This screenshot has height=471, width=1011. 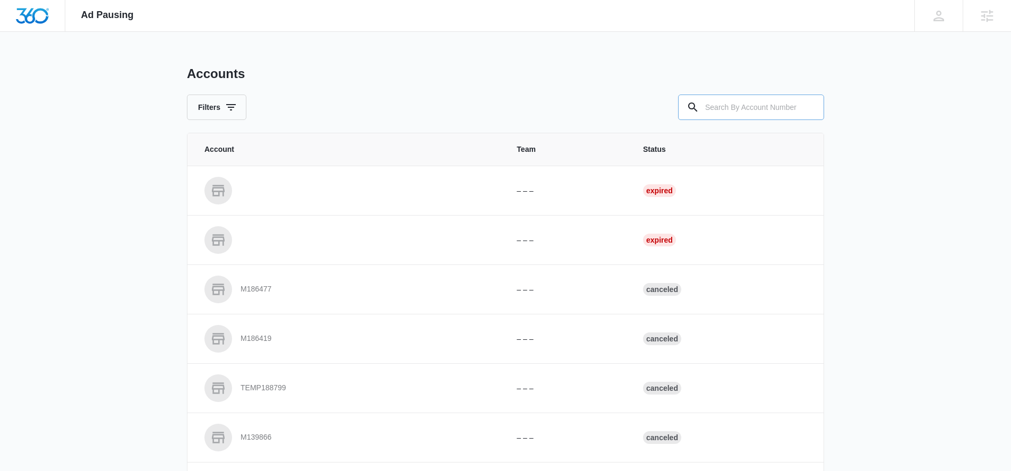 I want to click on span: Account, so click(x=348, y=149).